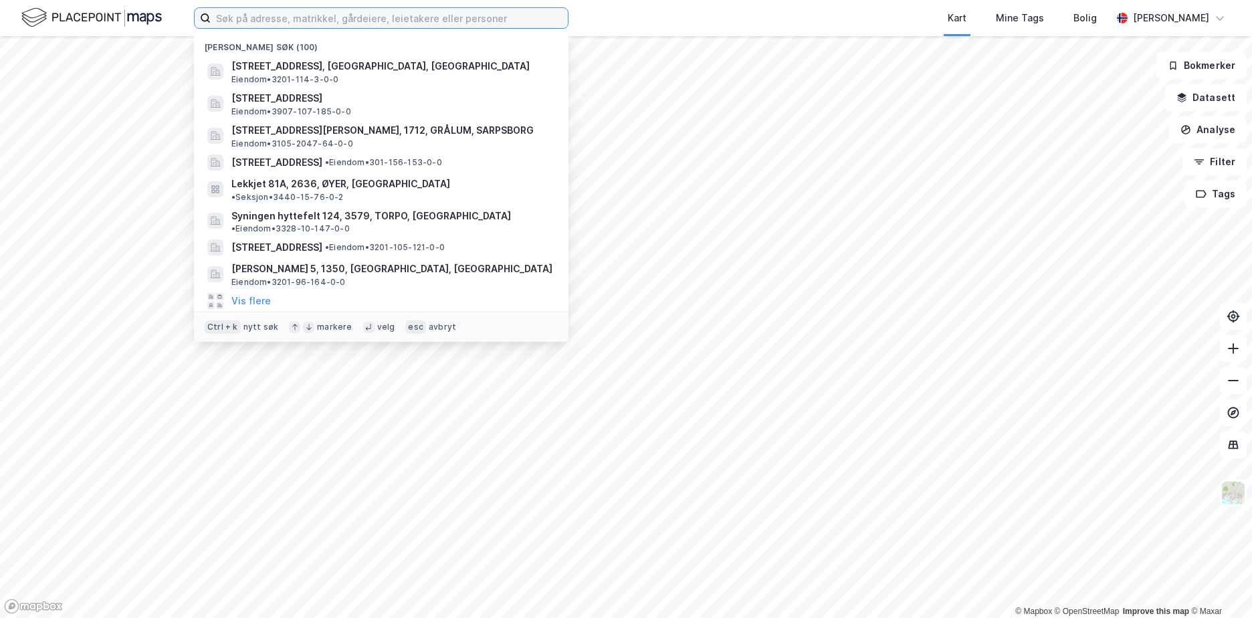 The image size is (1252, 618). What do you see at coordinates (383, 163) in the screenshot?
I see `span: Eiendom • 301-156-153-0-0` at bounding box center [383, 163].